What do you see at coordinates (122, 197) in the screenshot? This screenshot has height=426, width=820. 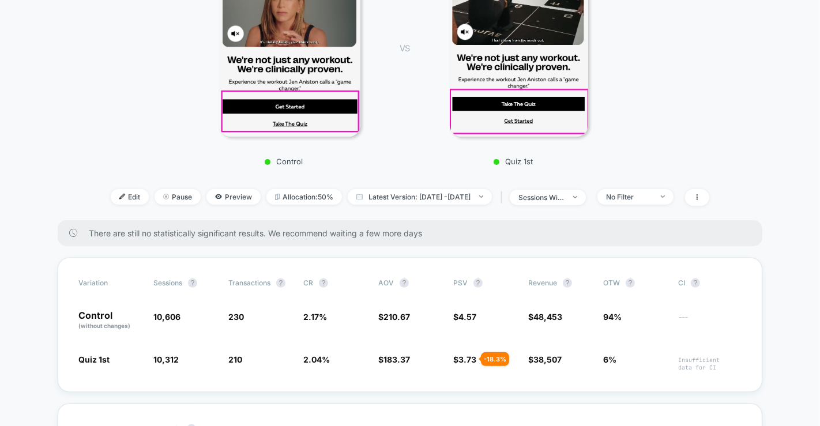 I see `img: edit` at bounding box center [122, 197].